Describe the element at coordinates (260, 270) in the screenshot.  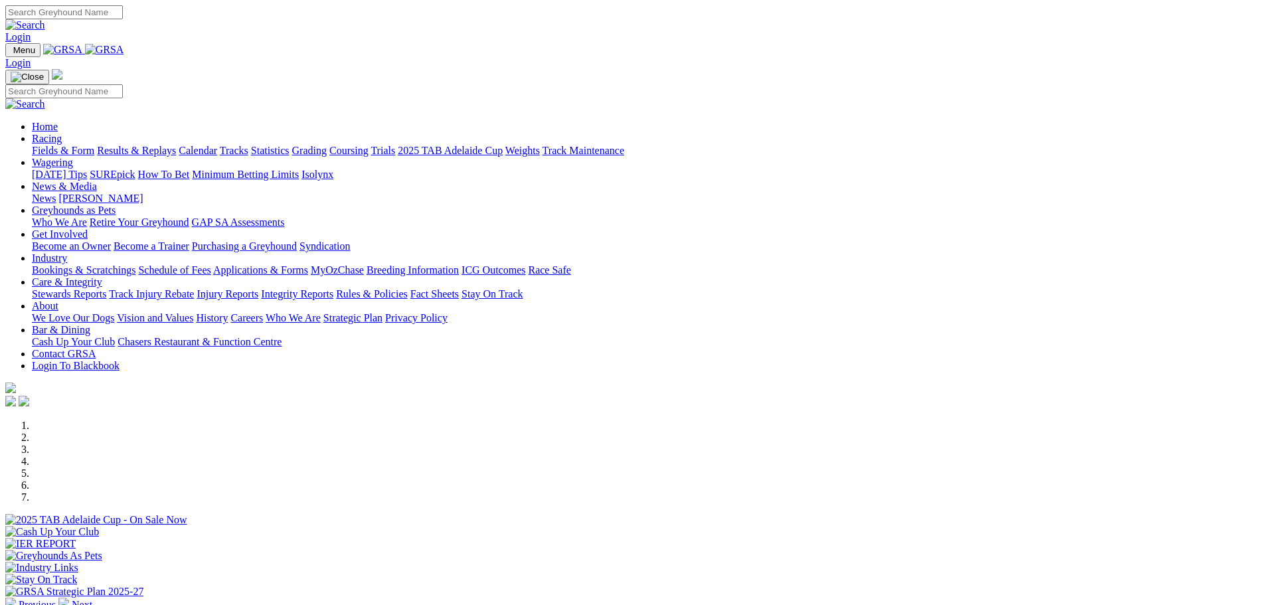
I see `a: Applications & Forms` at that location.